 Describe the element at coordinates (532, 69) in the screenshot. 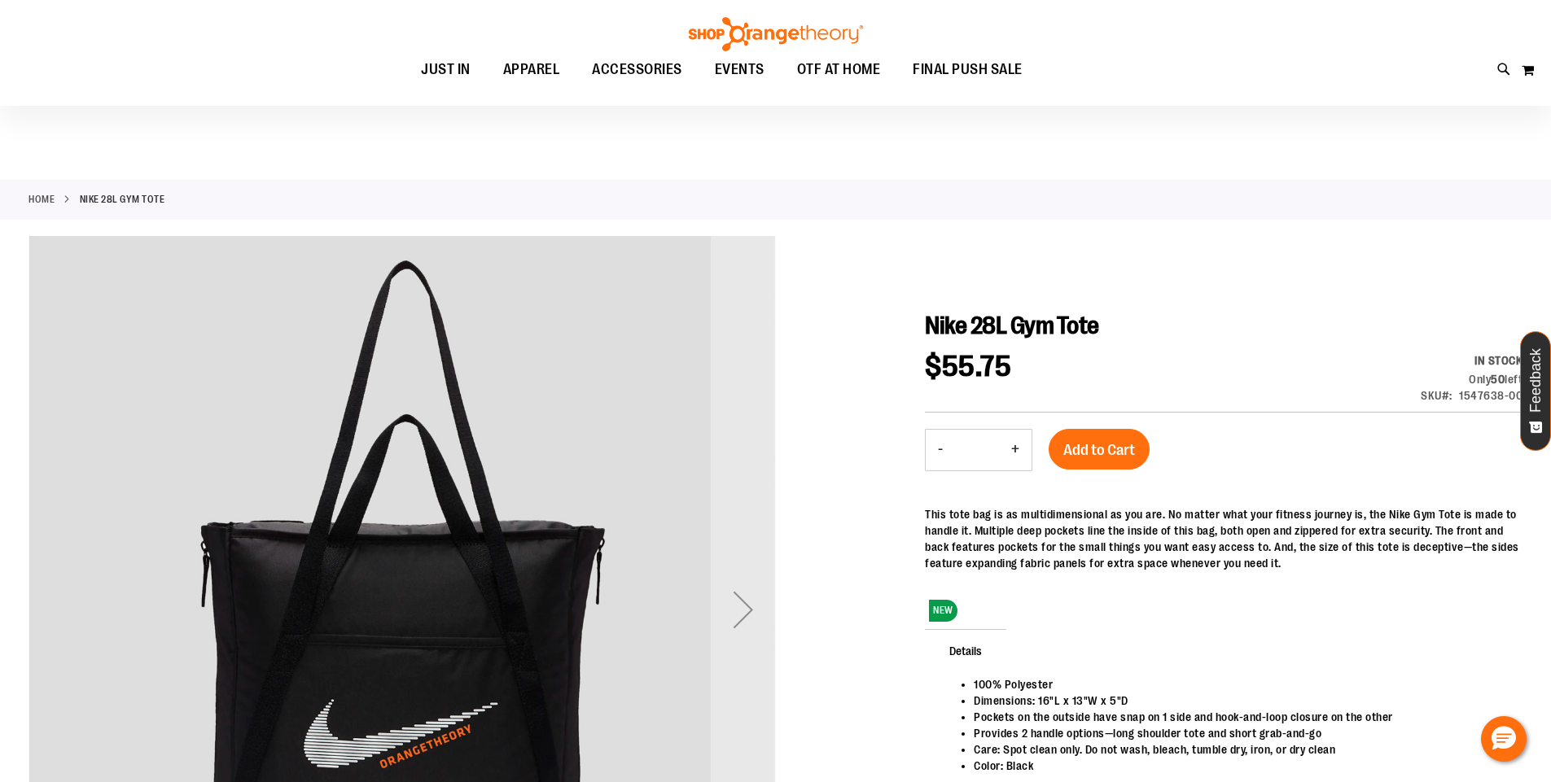

I see `span: APPAREL` at that location.